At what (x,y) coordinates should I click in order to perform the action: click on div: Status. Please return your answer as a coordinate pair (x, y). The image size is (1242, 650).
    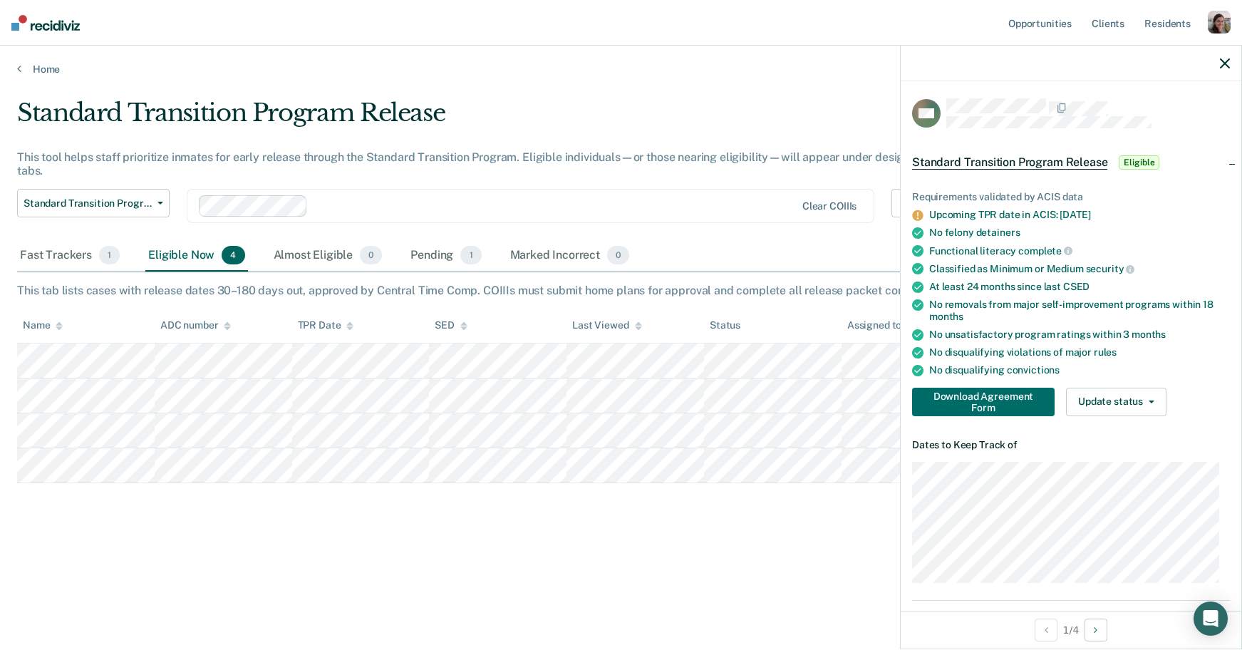
    Looking at the image, I should click on (725, 325).